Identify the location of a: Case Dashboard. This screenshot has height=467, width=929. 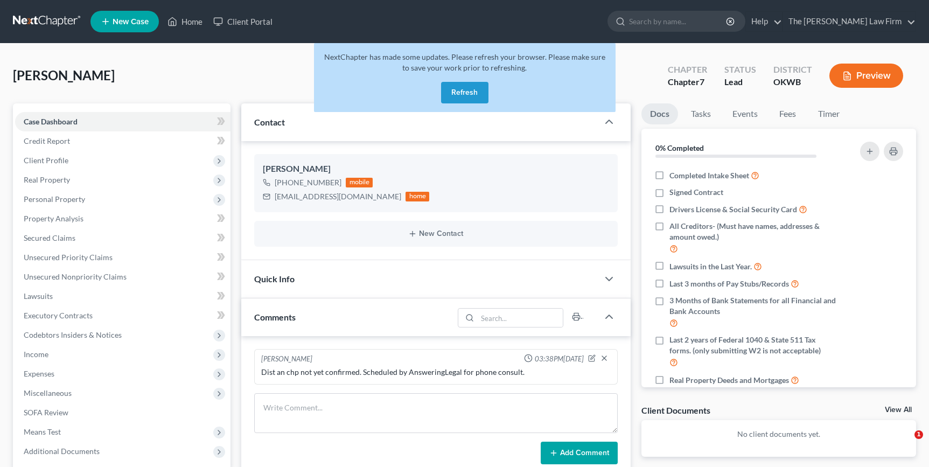
(123, 122).